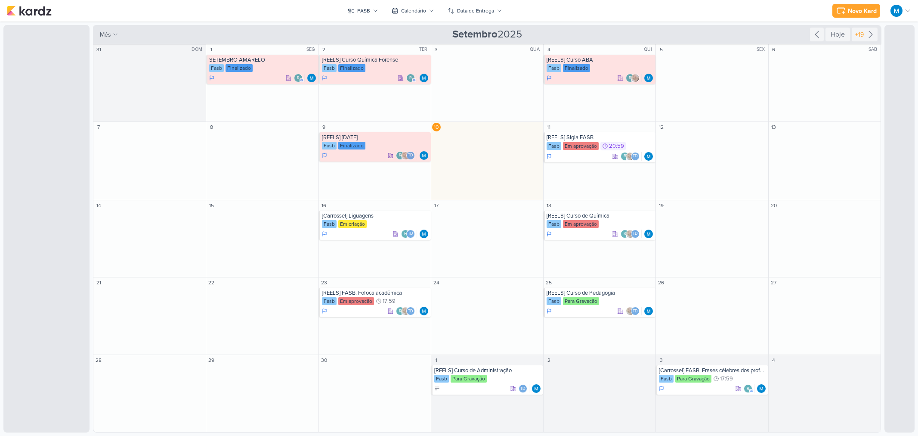  I want to click on div: 24, so click(436, 282).